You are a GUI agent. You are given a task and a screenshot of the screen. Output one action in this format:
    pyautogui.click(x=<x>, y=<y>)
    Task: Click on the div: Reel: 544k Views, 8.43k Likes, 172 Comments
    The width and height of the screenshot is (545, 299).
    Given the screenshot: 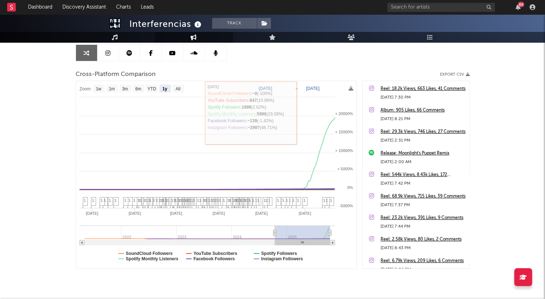 What is the action you would take?
    pyautogui.click(x=423, y=175)
    